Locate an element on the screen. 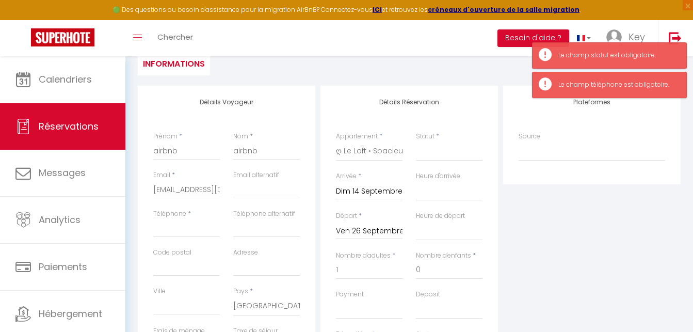 Image resolution: width=693 pixels, height=332 pixels. button: Besoin d'aide ? is located at coordinates (533, 38).